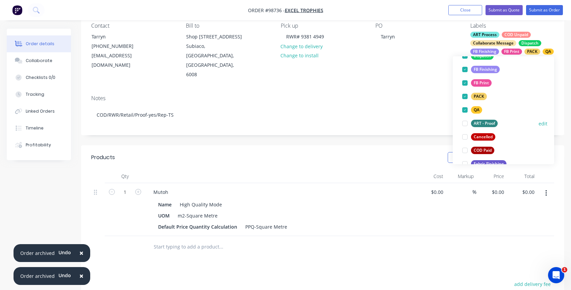 The width and height of the screenshot is (571, 290). What do you see at coordinates (39, 111) in the screenshot?
I see `button: Linked Orders` at bounding box center [39, 111].